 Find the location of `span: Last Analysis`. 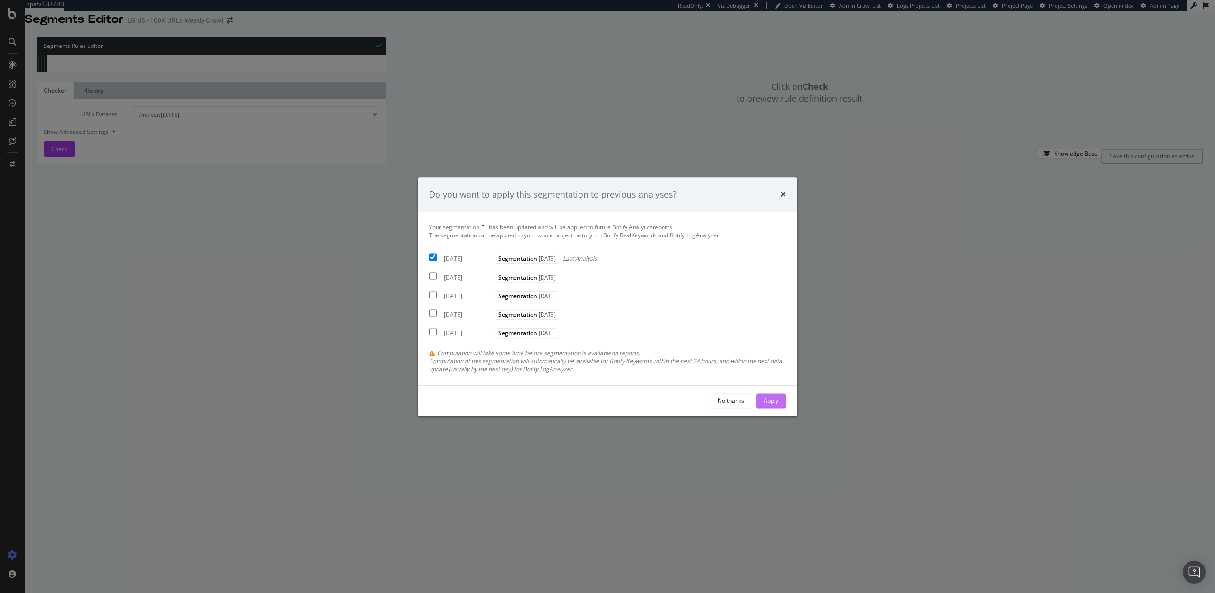

span: Last Analysis is located at coordinates (580, 259).